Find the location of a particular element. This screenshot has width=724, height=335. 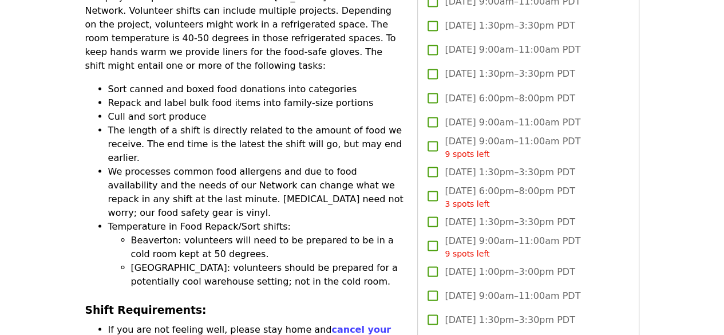

li: We processes common food allergens and due to food availability and the needs of our Network can ... is located at coordinates (256, 192).